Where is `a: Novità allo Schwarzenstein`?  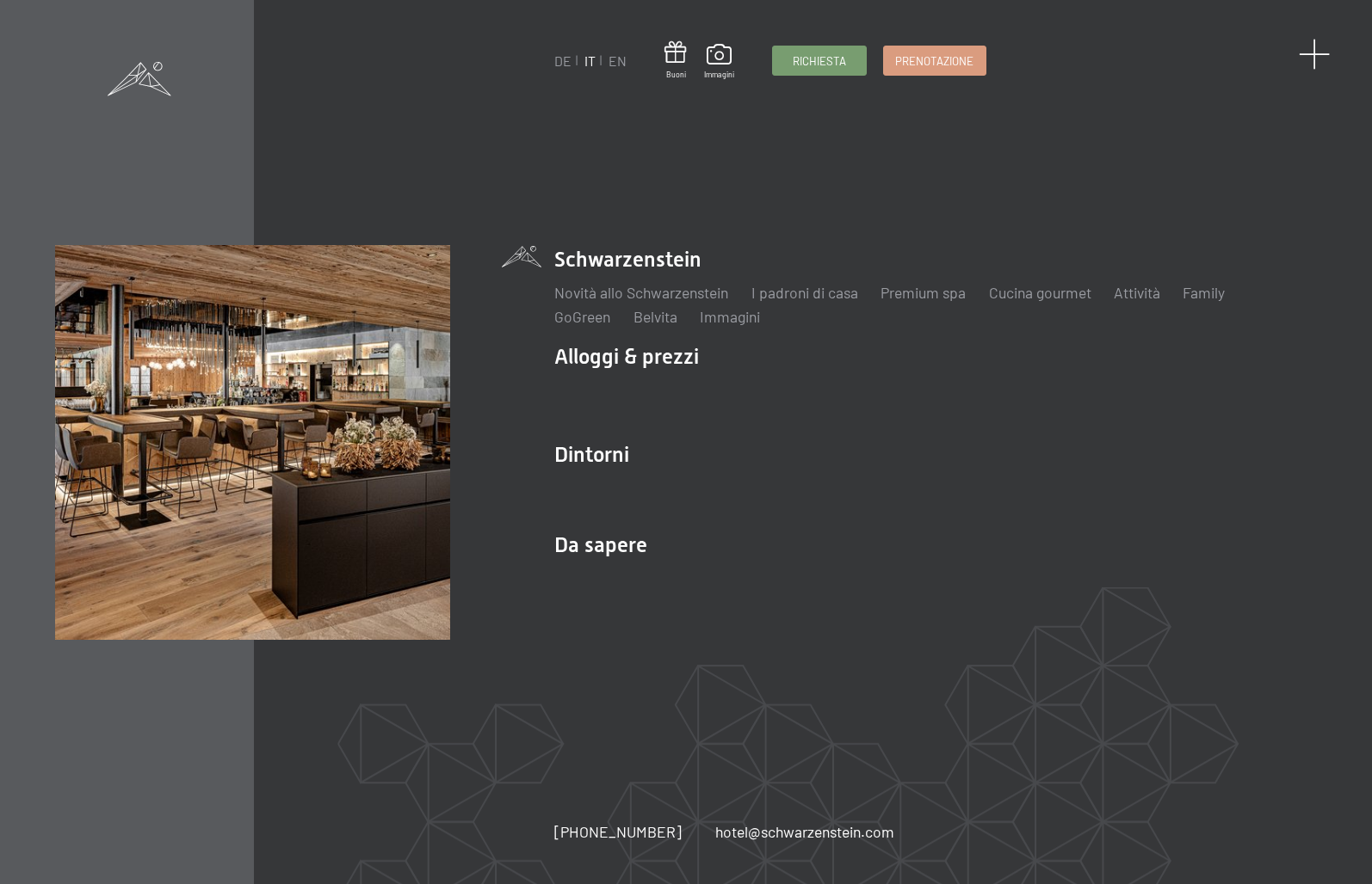
a: Novità allo Schwarzenstein is located at coordinates (641, 292).